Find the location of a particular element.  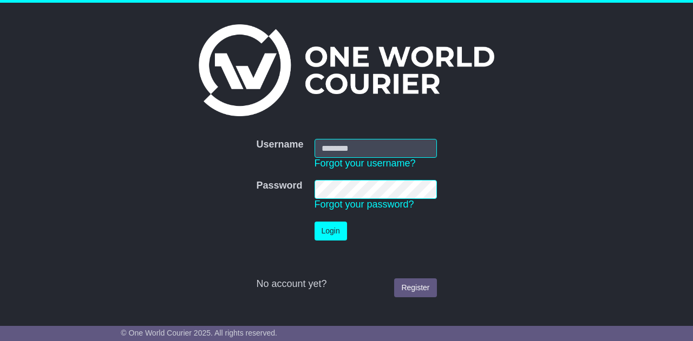

div: No account yet? is located at coordinates (346, 285).